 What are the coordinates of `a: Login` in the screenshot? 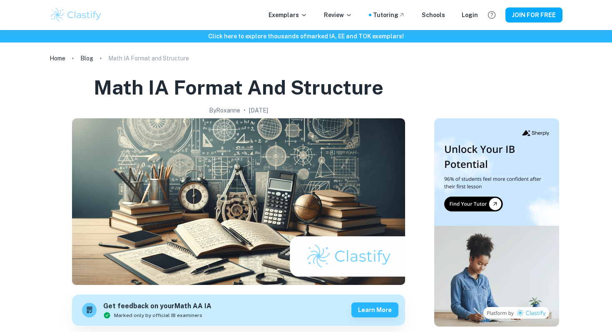 It's located at (469, 15).